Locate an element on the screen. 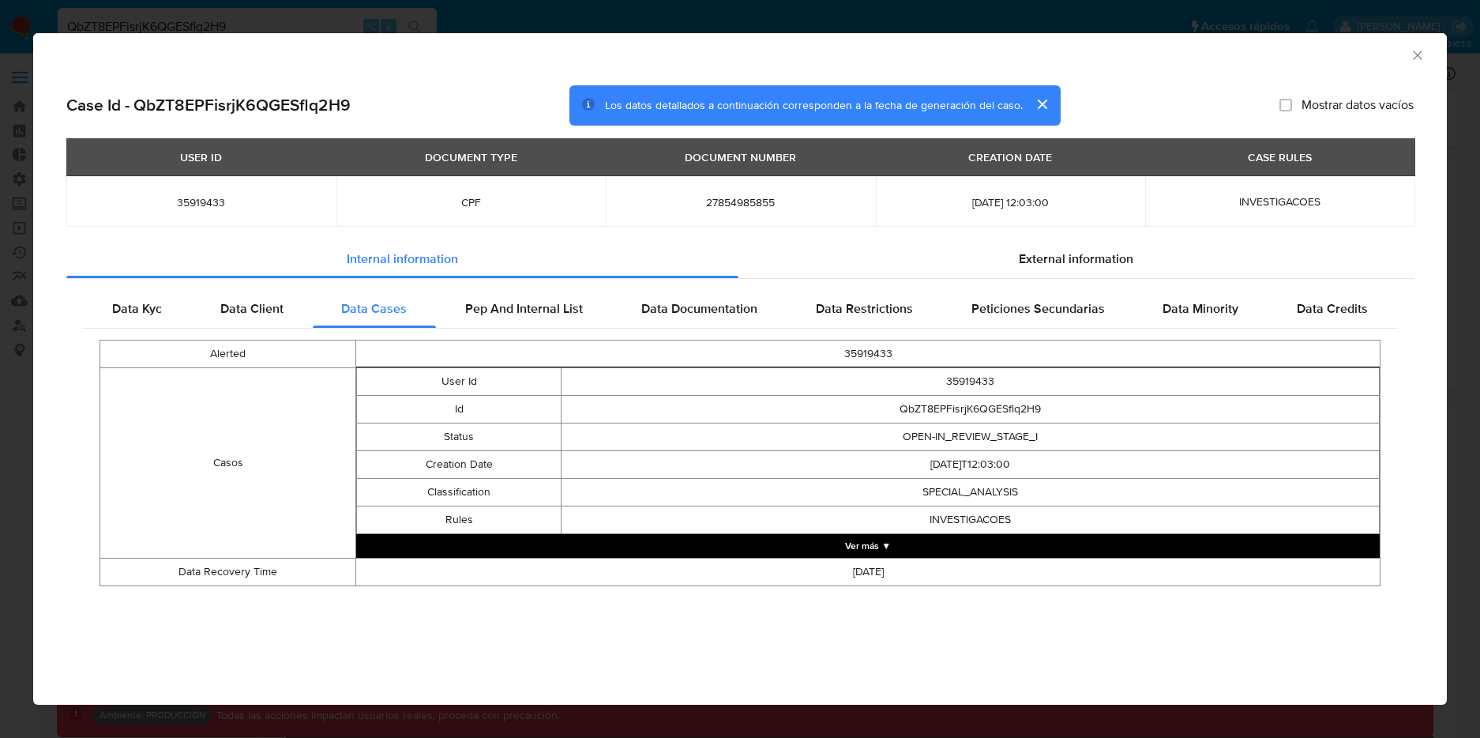 This screenshot has height=738, width=1480. span: Data Cases is located at coordinates (373, 308).